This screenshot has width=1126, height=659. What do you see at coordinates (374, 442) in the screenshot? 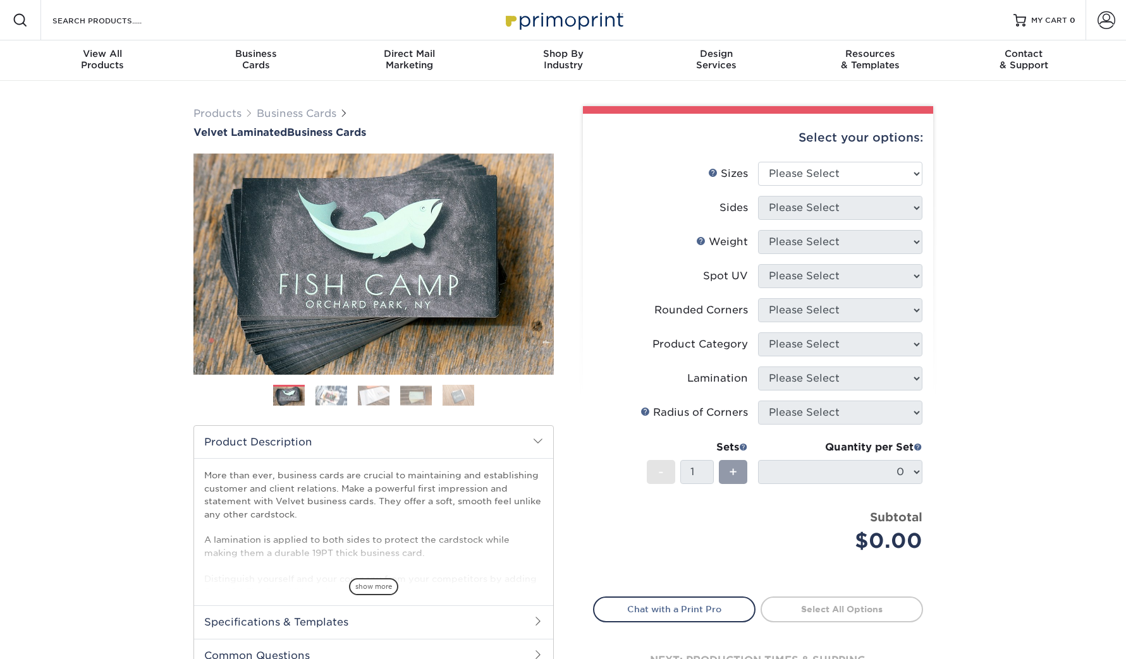
I see `h2: Product Description` at bounding box center [374, 442].